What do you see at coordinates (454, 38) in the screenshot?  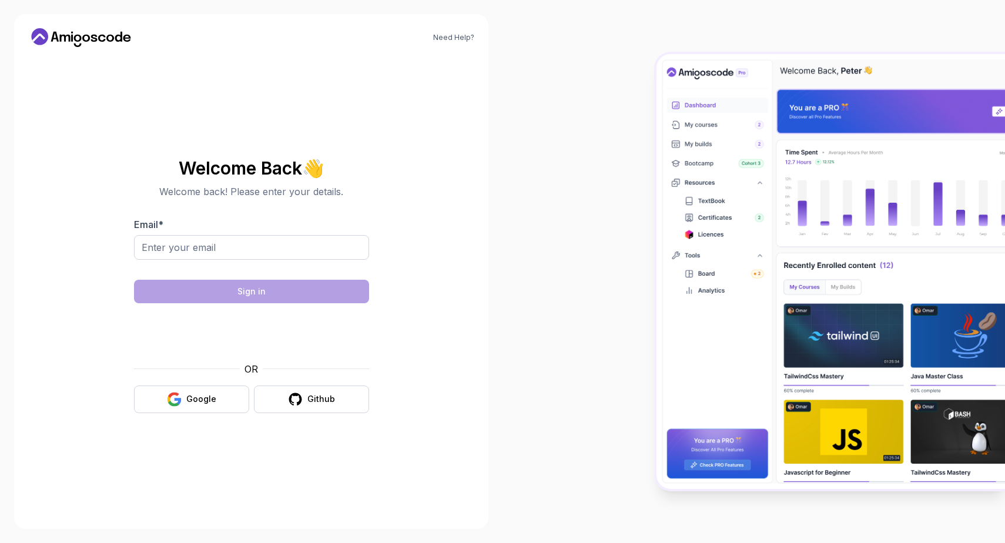 I see `a: Need Help?` at bounding box center [454, 38].